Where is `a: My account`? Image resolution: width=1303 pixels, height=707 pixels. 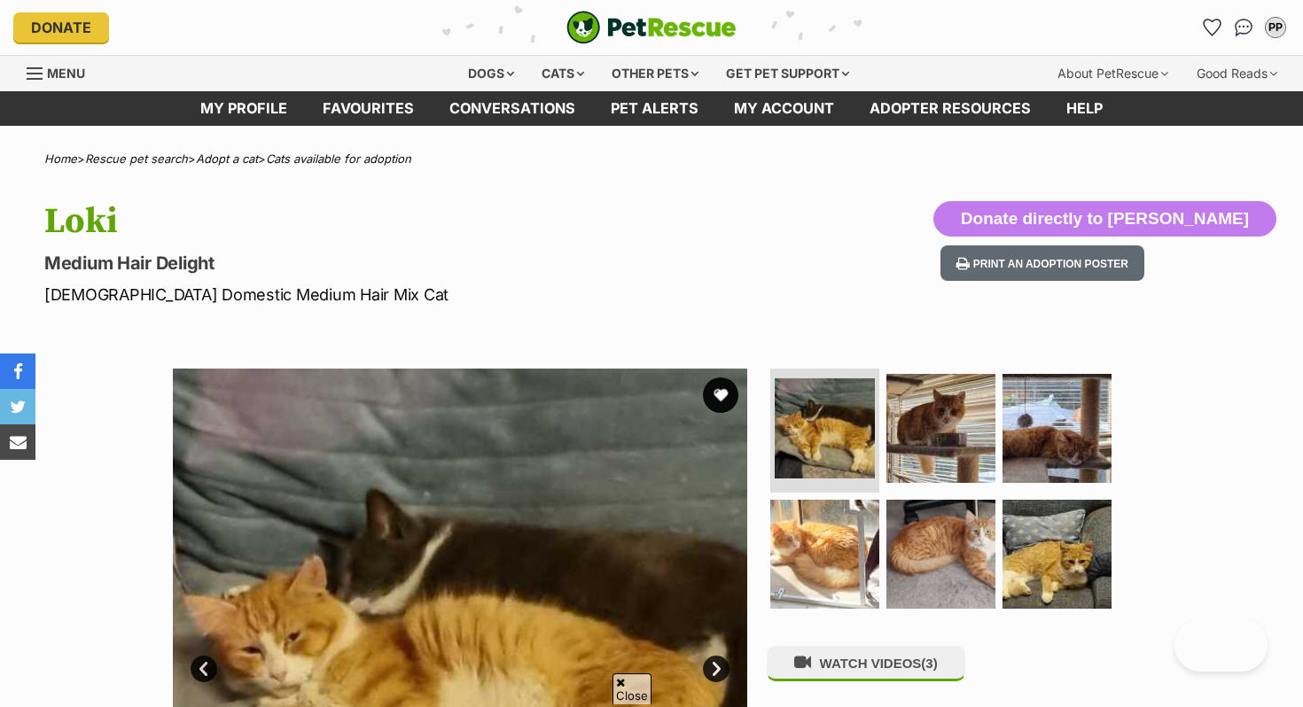 a: My account is located at coordinates (784, 108).